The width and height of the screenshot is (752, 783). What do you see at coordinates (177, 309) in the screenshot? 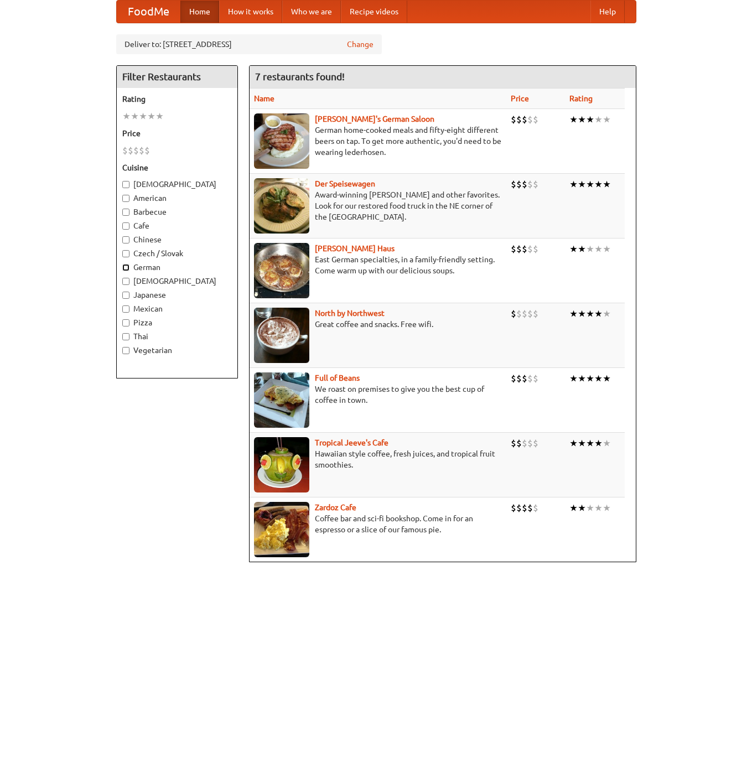
I see `label: Mexican` at bounding box center [177, 309].